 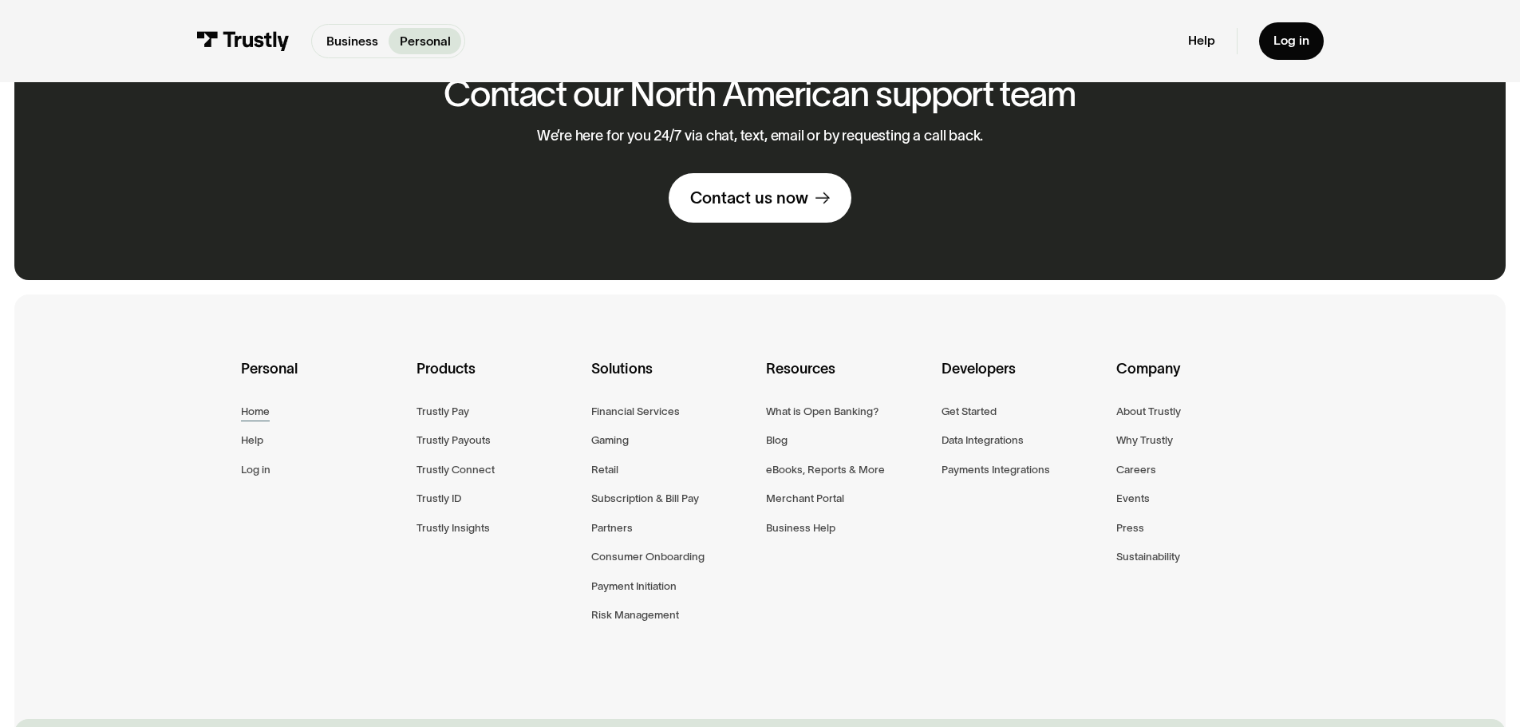 I want to click on div: Gaming, so click(x=610, y=440).